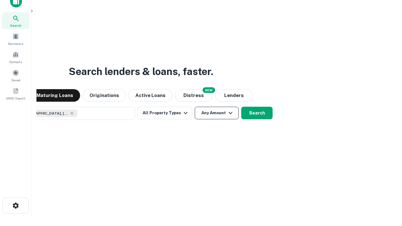  What do you see at coordinates (234, 96) in the screenshot?
I see `button: Lenders` at bounding box center [234, 96].